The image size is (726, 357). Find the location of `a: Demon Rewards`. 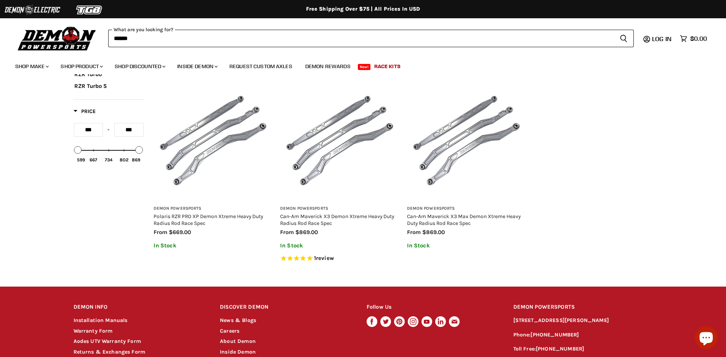

a: Demon Rewards is located at coordinates (328, 66).